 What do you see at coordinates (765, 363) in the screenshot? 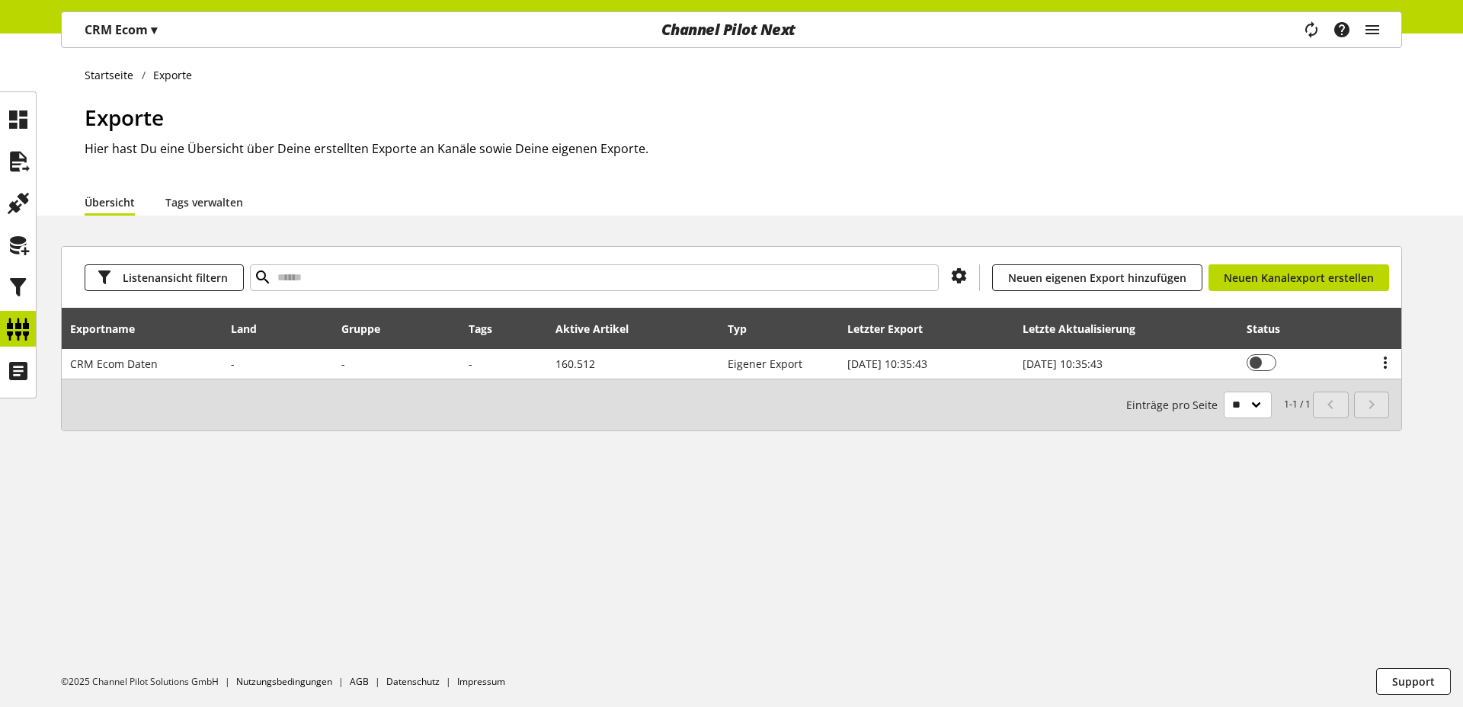
I see `span: Eigener Export` at bounding box center [765, 363].